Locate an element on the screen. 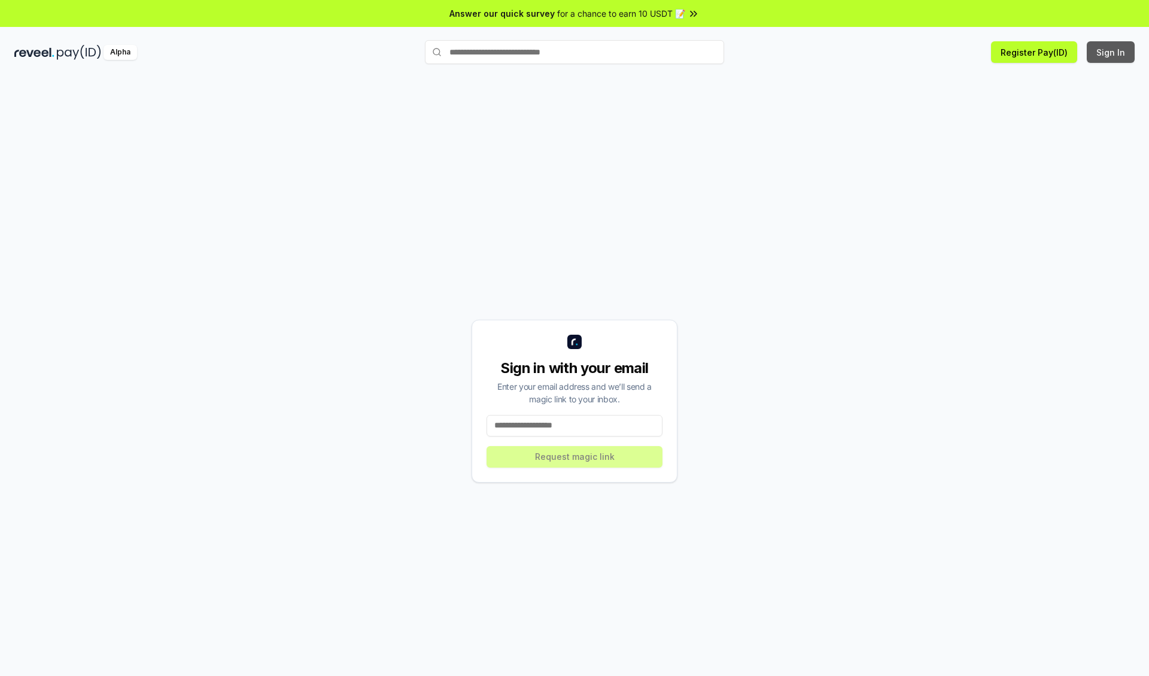 The width and height of the screenshot is (1149, 676). button: Register Pay(ID) is located at coordinates (1034, 52).